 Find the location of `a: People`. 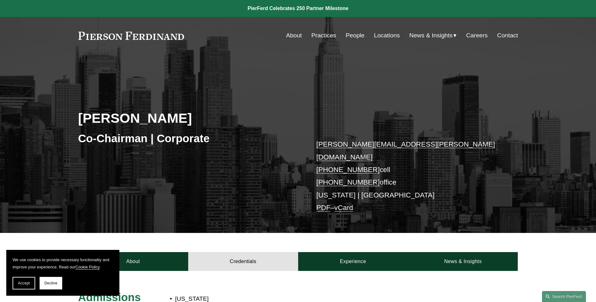

a: People is located at coordinates (355, 36).